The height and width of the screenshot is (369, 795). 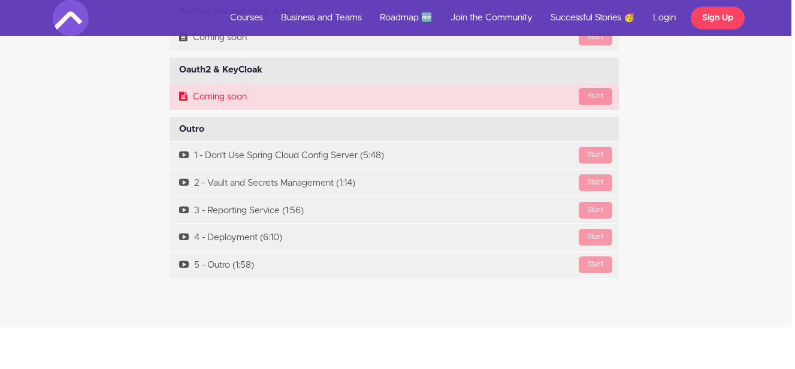 I want to click on a: Start3 - Reporting Service (1:56), so click(x=394, y=210).